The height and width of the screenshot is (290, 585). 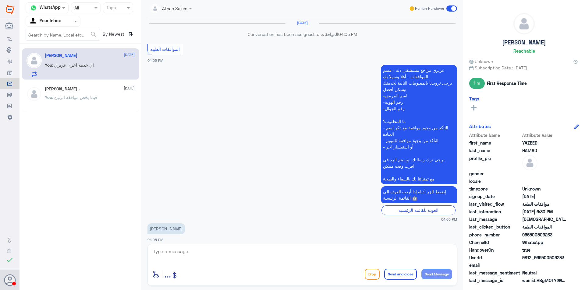 What do you see at coordinates (10, 260) in the screenshot?
I see `i: check` at bounding box center [10, 260].